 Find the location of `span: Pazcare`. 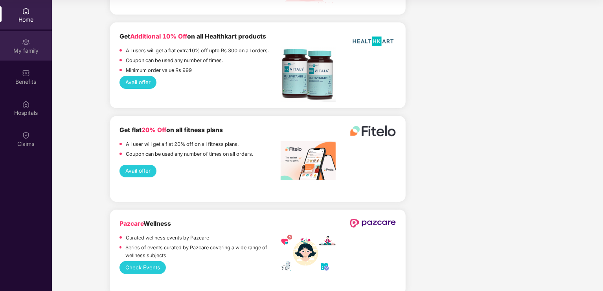

span: Pazcare is located at coordinates (131, 223).